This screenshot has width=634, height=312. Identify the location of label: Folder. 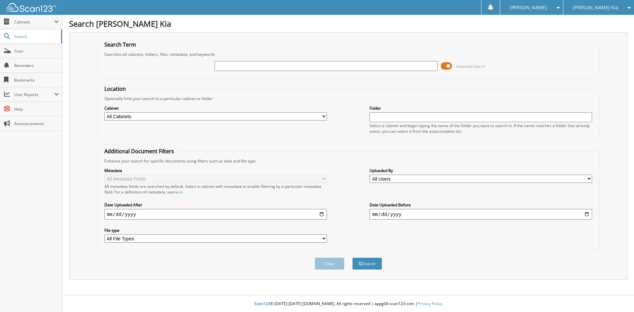
(481, 108).